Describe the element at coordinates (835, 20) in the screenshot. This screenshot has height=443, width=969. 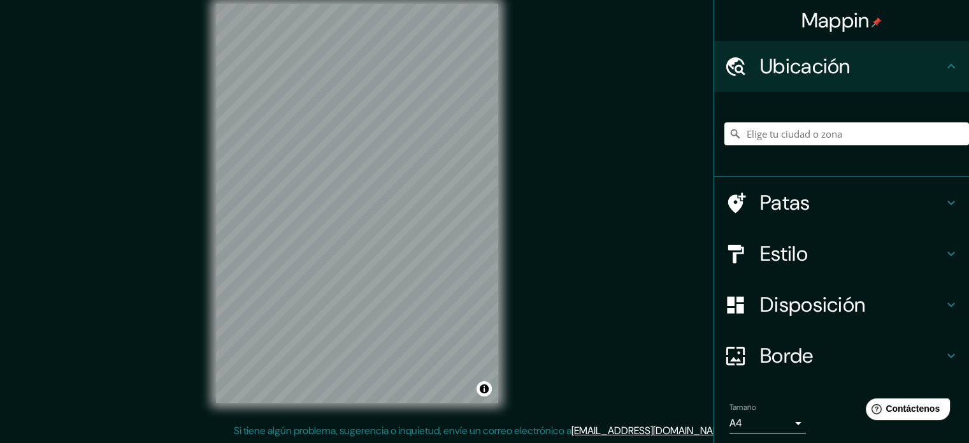
I see `font: Mappin` at that location.